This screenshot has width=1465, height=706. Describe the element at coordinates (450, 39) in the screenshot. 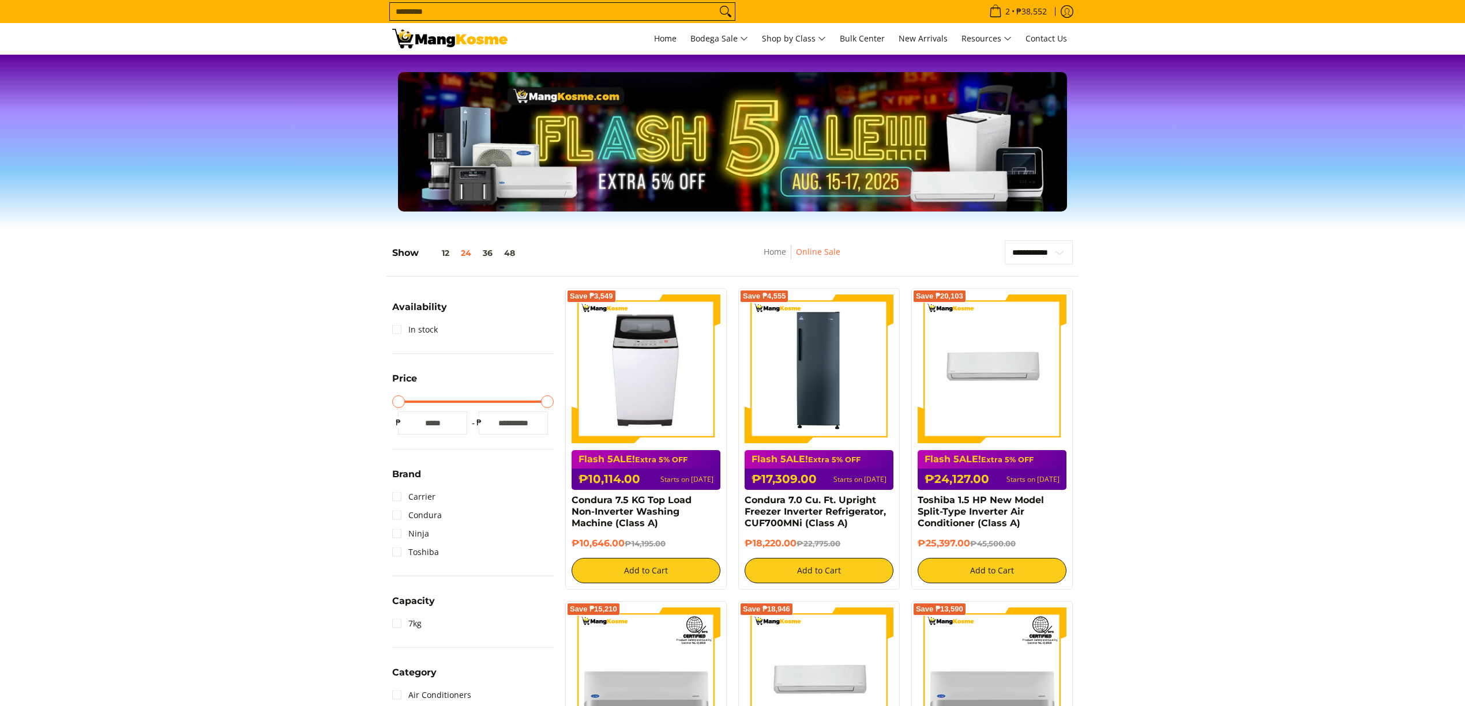

I see `img: BREAKING NEWS: Flash 5ale! August 15-17, 2025 l Mang Kosme` at that location.